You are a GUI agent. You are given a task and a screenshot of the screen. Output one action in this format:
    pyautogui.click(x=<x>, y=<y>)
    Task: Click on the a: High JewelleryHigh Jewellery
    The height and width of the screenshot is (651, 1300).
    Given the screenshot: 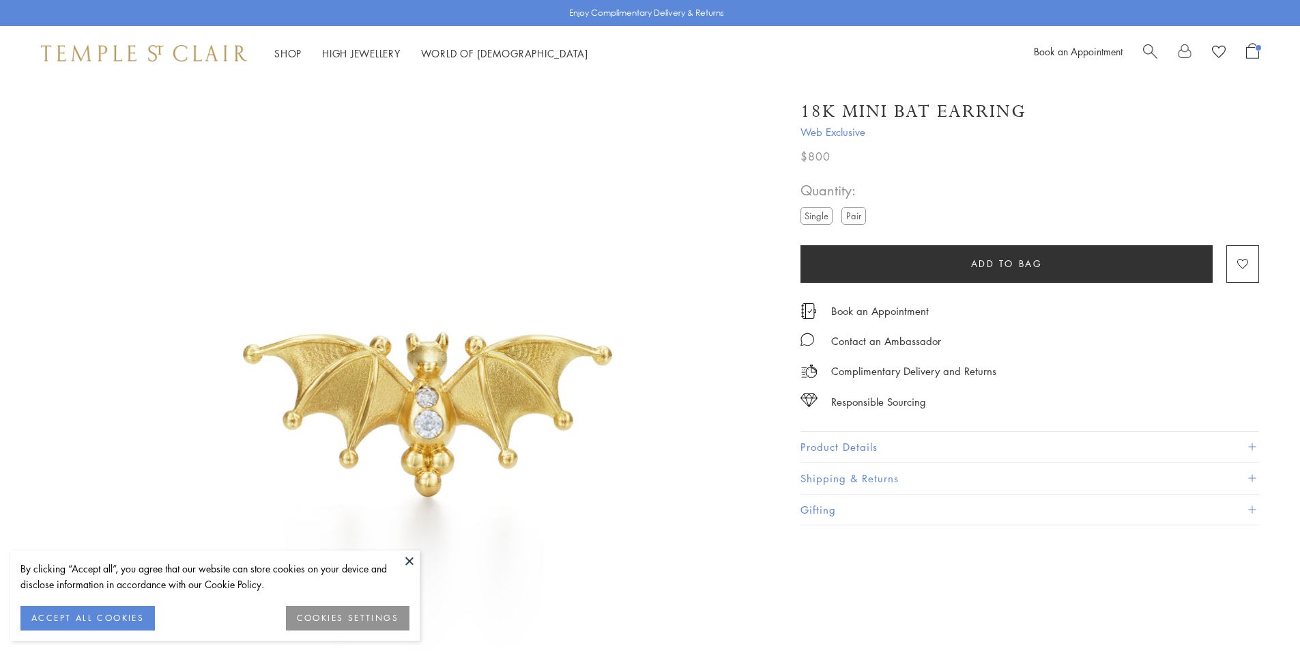 What is the action you would take?
    pyautogui.click(x=361, y=53)
    